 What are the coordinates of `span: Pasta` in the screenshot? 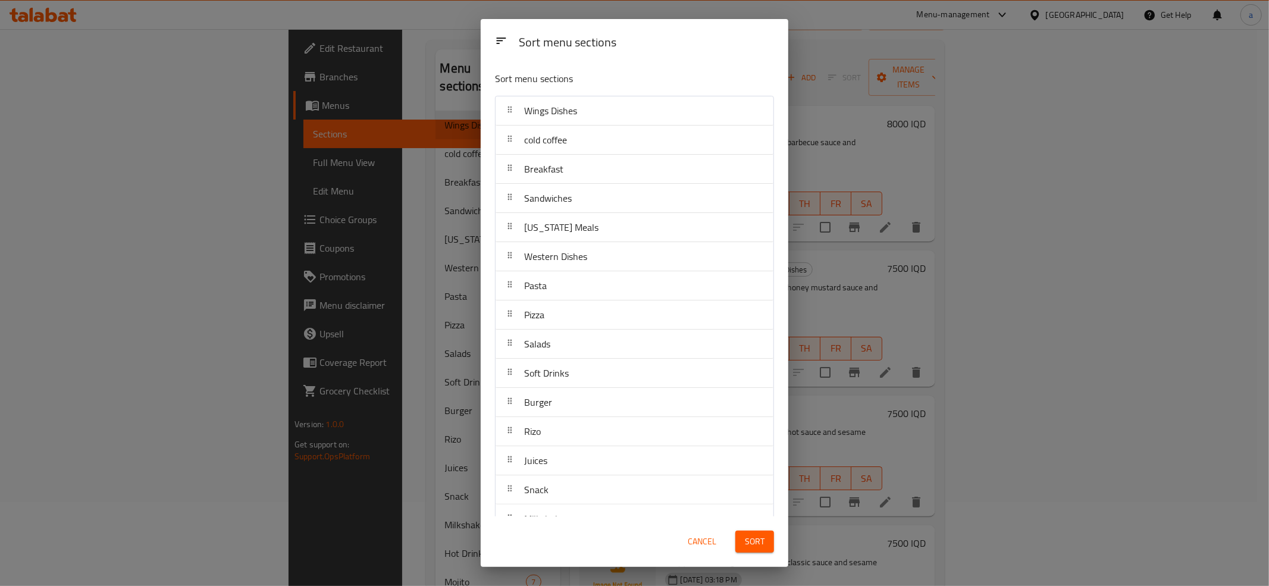 It's located at (535, 286).